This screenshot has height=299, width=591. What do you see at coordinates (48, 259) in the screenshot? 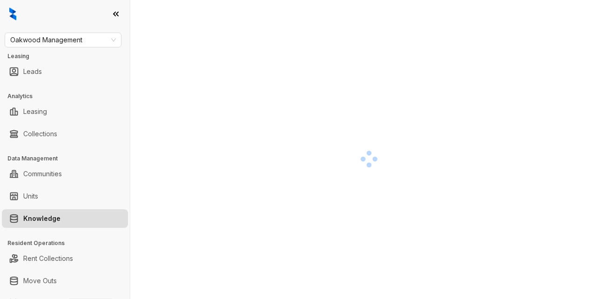
I see `a: Rent Collections` at bounding box center [48, 259].